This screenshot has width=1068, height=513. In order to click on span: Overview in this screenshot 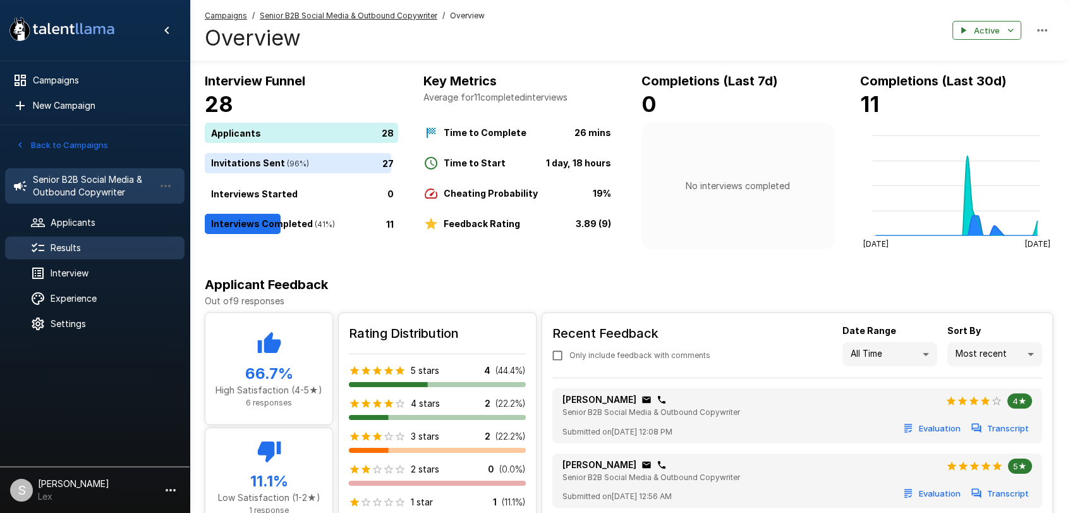, I will do `click(467, 16)`.